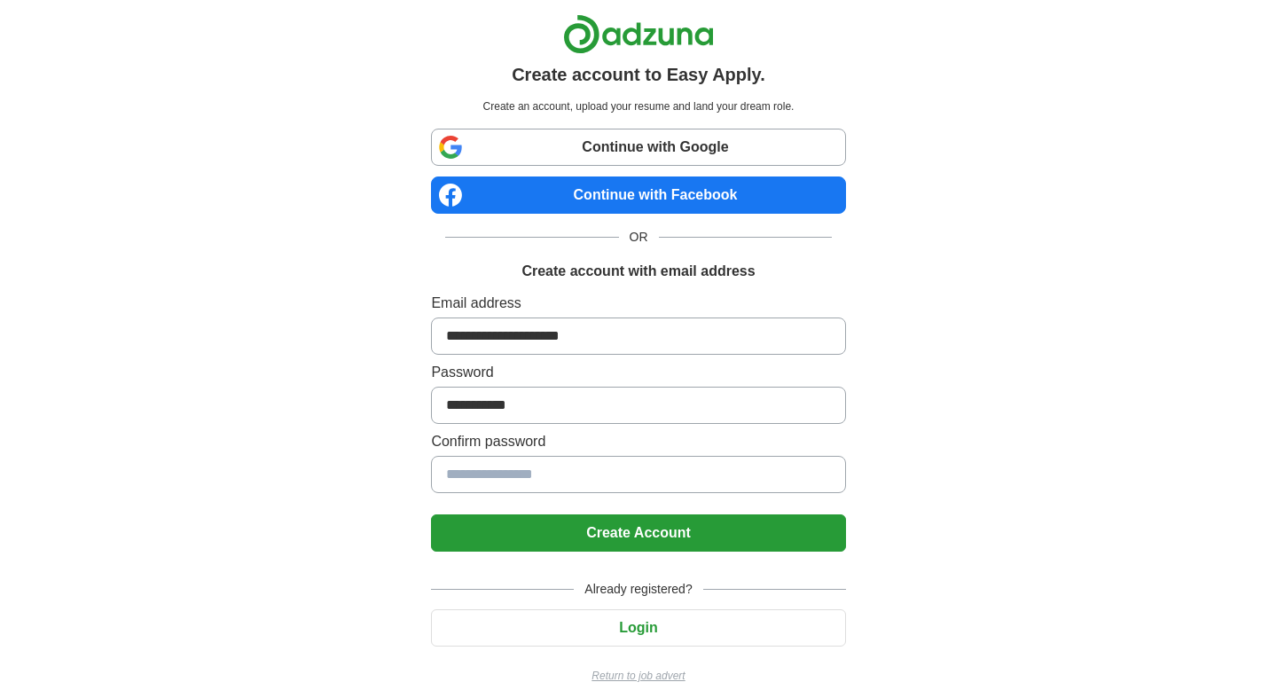 The image size is (1277, 690). What do you see at coordinates (638, 237) in the screenshot?
I see `span: OR` at bounding box center [638, 237].